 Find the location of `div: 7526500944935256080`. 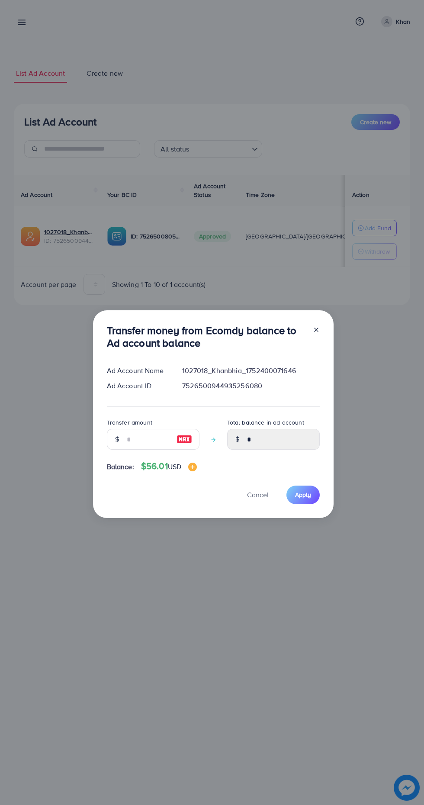

div: 7526500944935256080 is located at coordinates (251, 385).